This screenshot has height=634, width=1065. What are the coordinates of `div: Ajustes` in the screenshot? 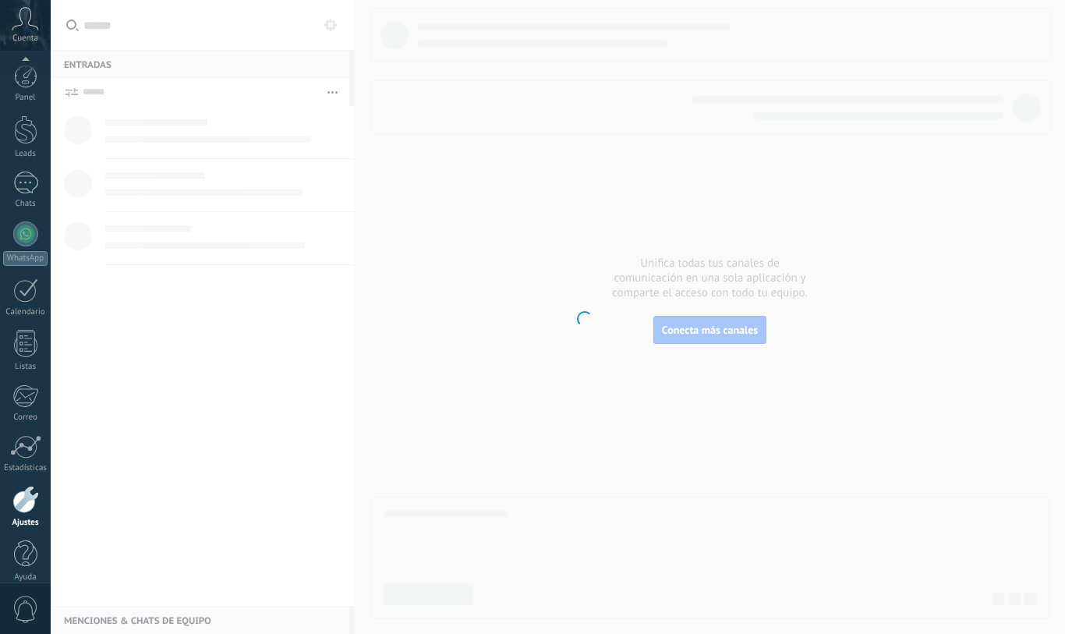 It's located at (26, 523).